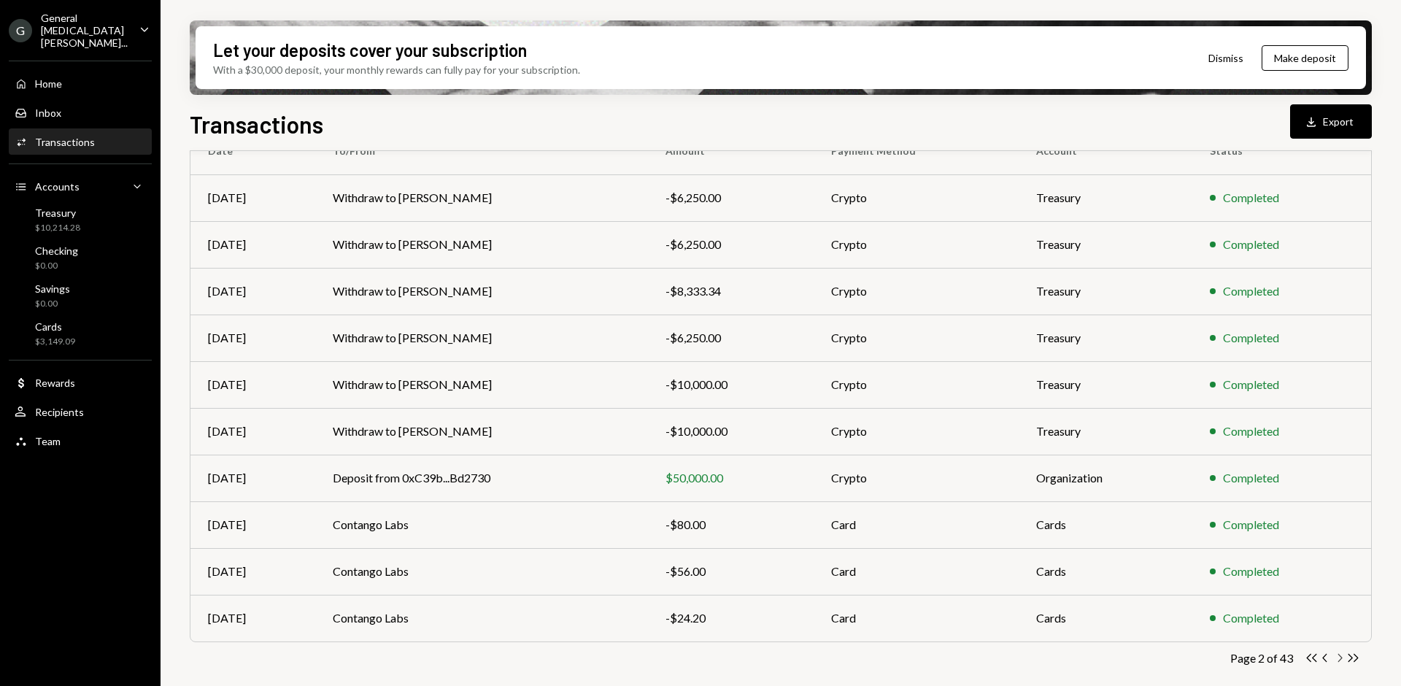 This screenshot has height=686, width=1401. I want to click on div: -$80.00, so click(731, 525).